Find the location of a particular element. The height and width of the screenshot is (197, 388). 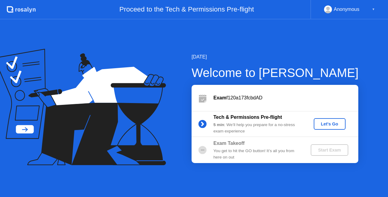

div: Let's Go is located at coordinates (330, 124).